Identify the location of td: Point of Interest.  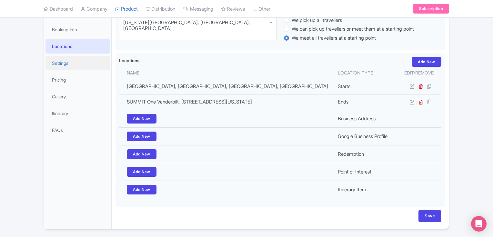
(365, 172).